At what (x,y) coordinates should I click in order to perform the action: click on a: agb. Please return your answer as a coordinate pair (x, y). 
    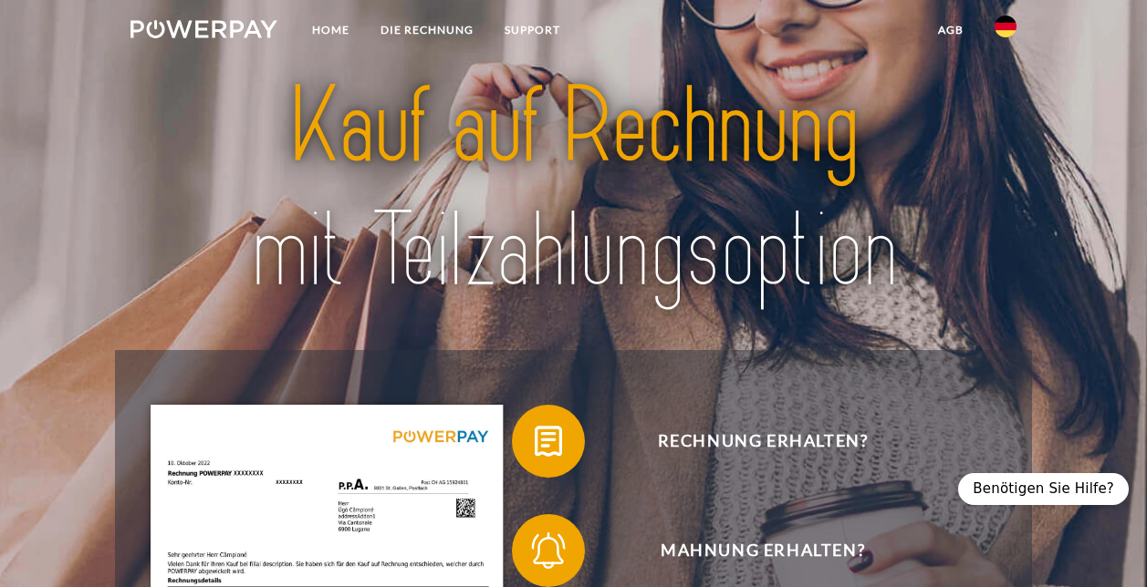
    Looking at the image, I should click on (950, 30).